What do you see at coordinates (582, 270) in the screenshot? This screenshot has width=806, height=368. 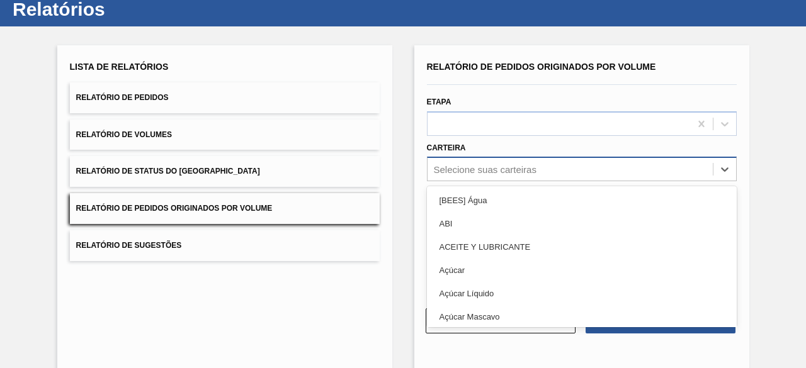 I see `div: Açúcar` at bounding box center [582, 270].